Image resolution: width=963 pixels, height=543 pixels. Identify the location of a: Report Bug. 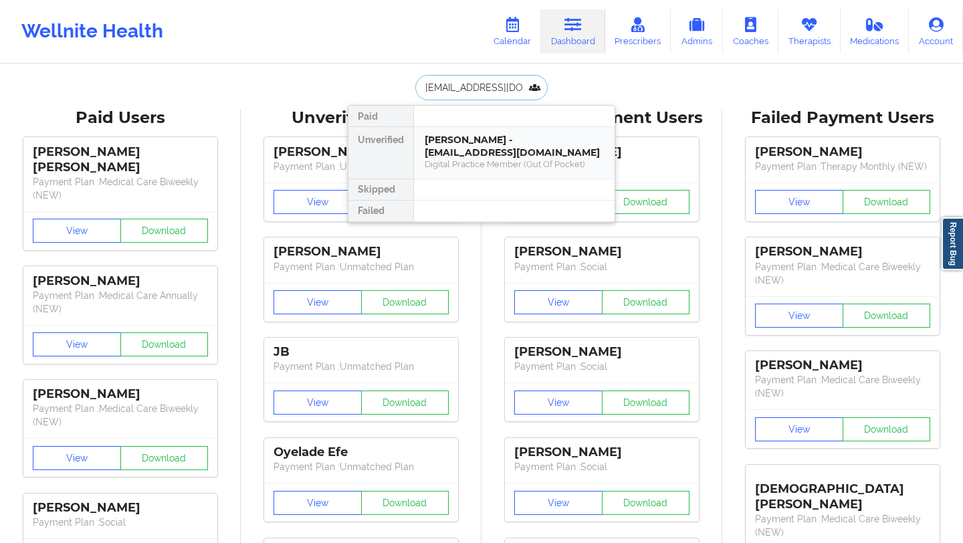
(952, 243).